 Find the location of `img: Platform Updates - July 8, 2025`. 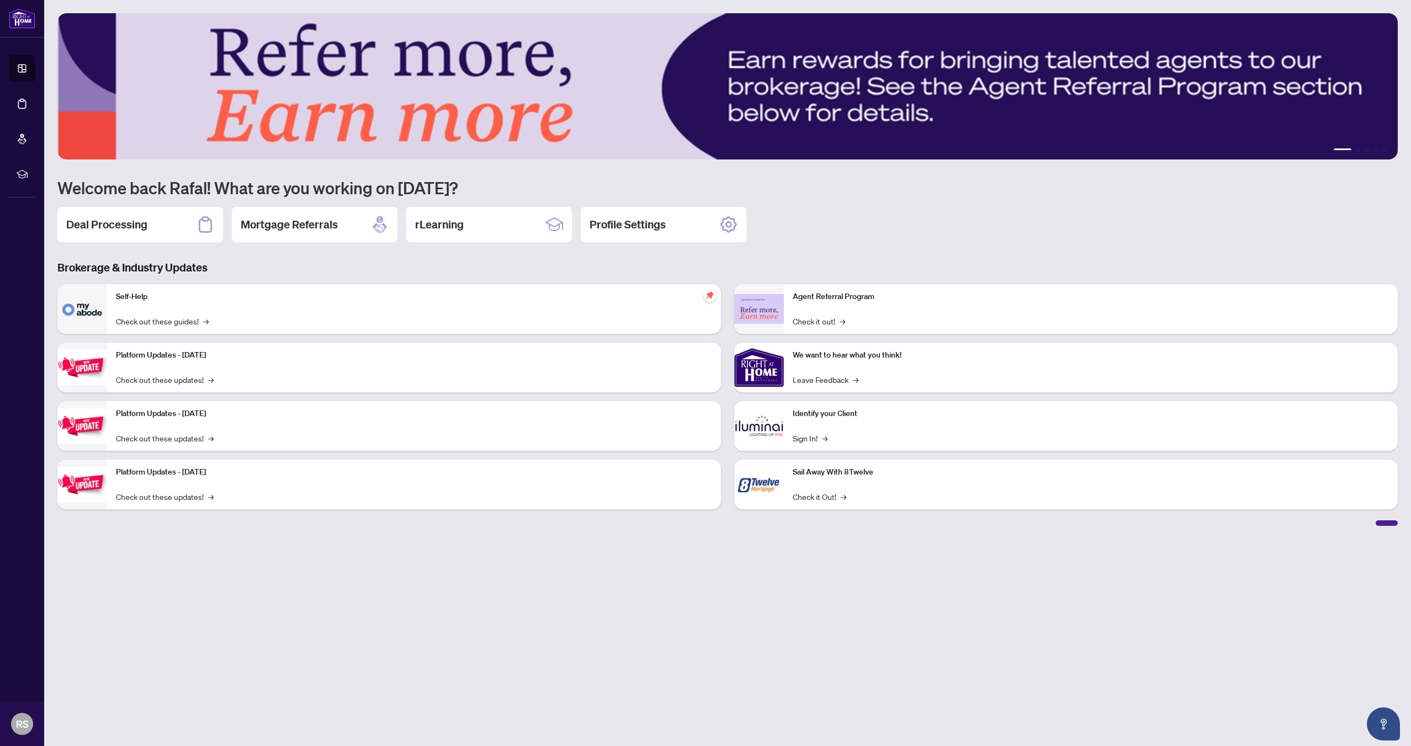

img: Platform Updates - July 8, 2025 is located at coordinates (82, 426).